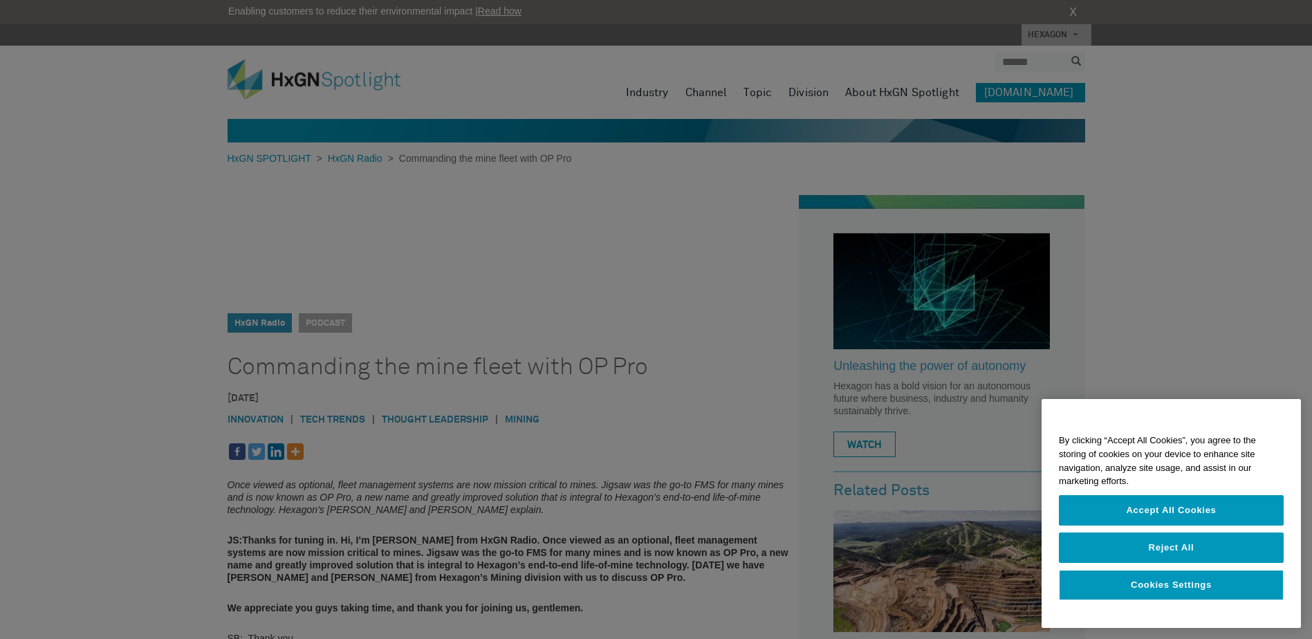  What do you see at coordinates (1171, 513) in the screenshot?
I see `div: Cookie banner` at bounding box center [1171, 513].